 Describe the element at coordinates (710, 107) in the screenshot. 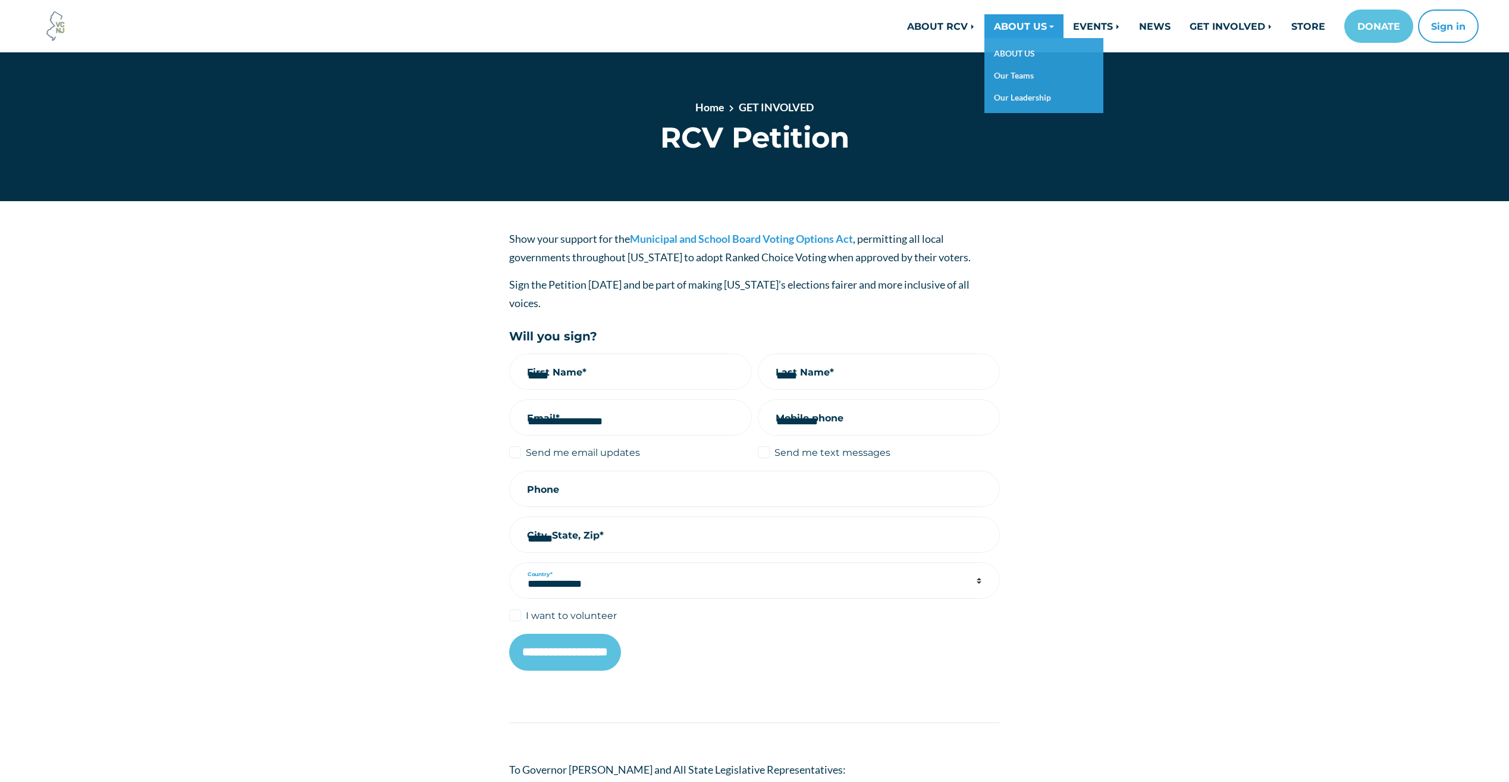

I see `a: Home` at that location.